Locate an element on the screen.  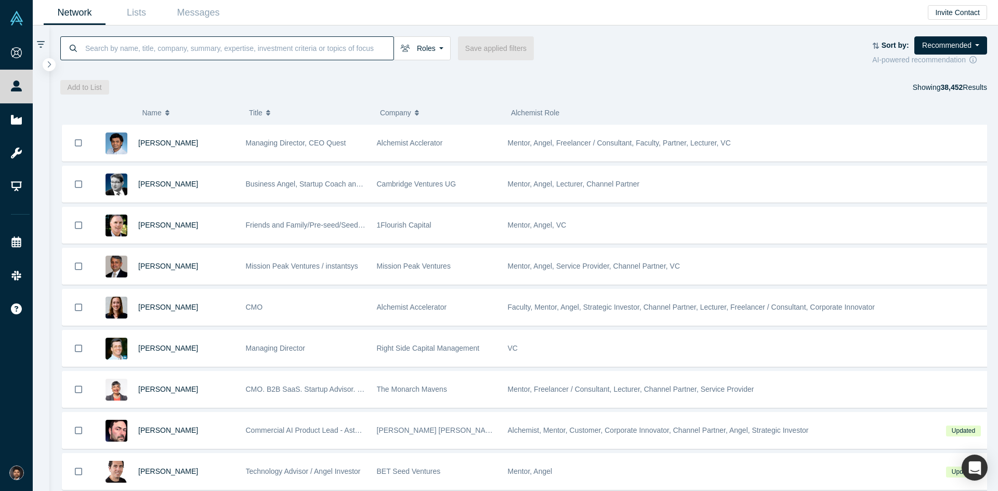
img: Alchemist Vault Logo is located at coordinates (17, 18).